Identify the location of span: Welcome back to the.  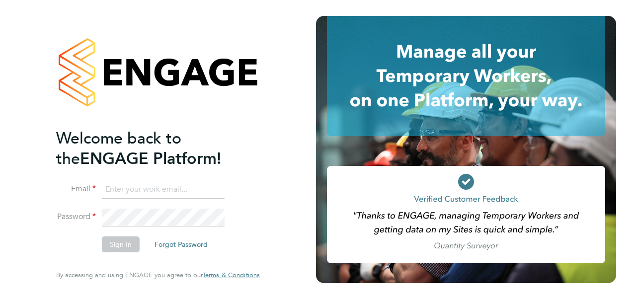
(119, 148).